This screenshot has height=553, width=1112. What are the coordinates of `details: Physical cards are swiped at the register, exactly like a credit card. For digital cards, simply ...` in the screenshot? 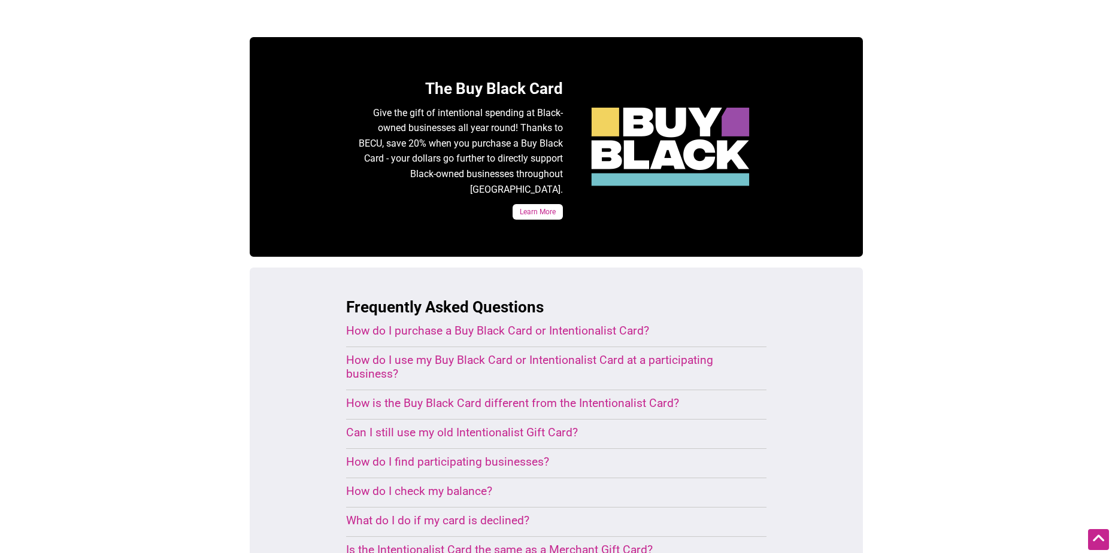 It's located at (542, 368).